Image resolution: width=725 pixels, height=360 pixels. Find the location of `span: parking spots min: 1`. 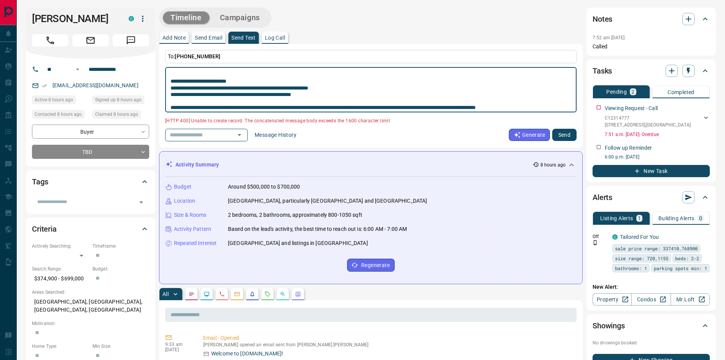

span: parking spots min: 1 is located at coordinates (681, 268).